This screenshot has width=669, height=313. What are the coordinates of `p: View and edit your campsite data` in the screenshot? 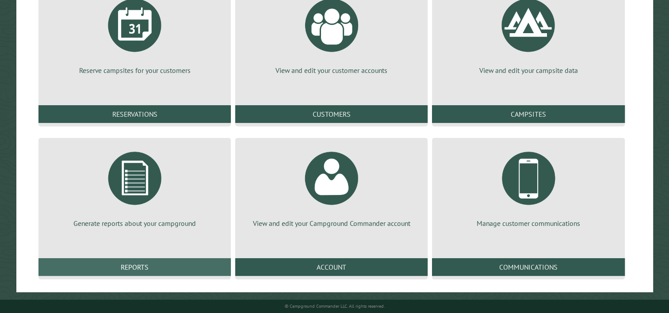 It's located at (528, 70).